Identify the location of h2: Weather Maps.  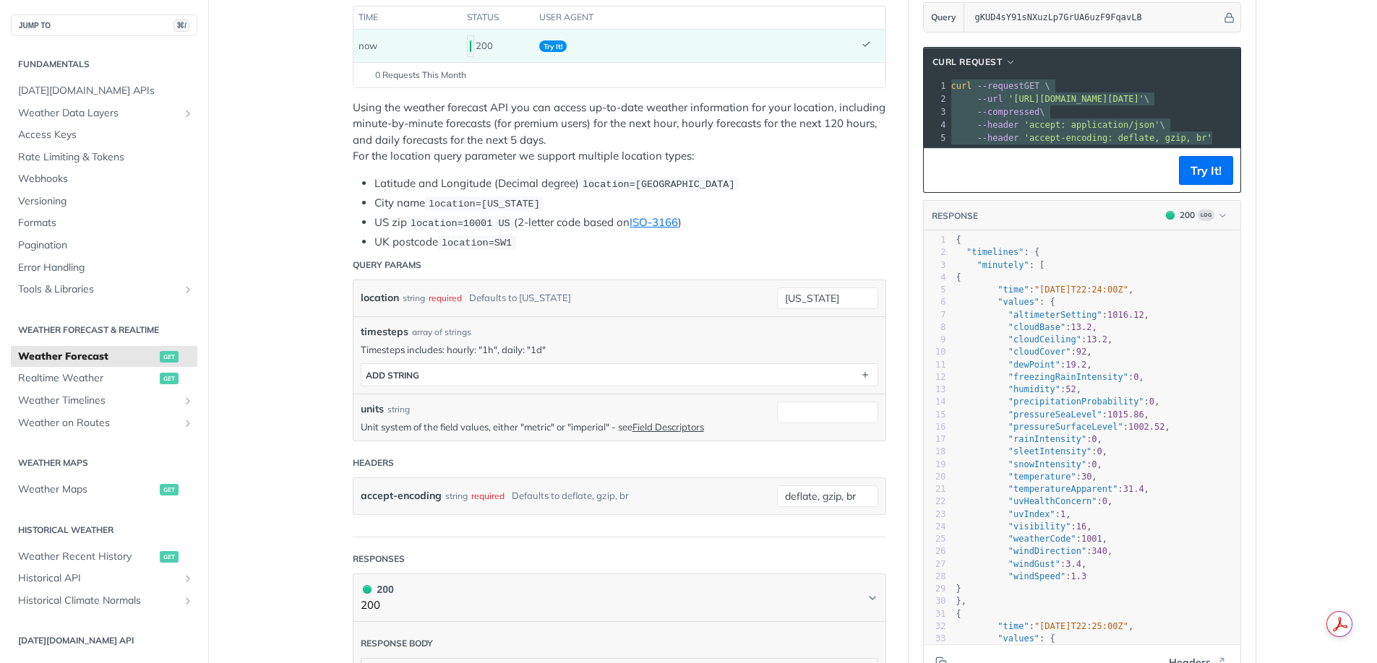
(104, 463).